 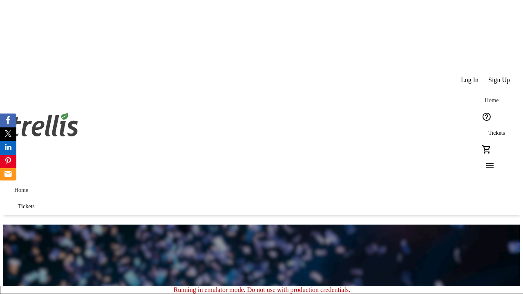 I want to click on span: Log In, so click(x=469, y=80).